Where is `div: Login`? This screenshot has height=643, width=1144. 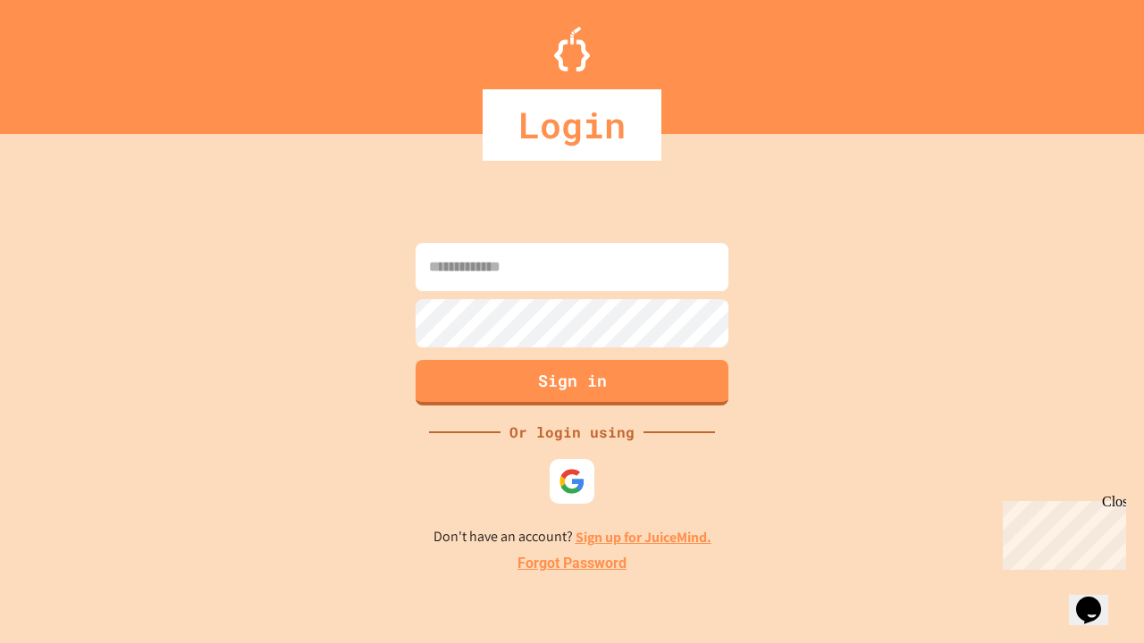 div: Login is located at coordinates (572, 125).